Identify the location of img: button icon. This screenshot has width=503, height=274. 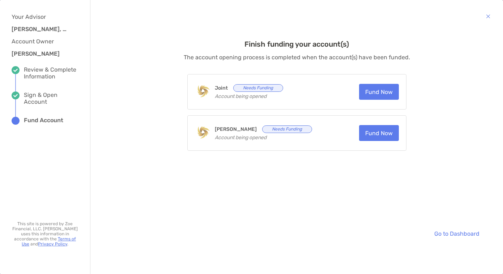
(488, 16).